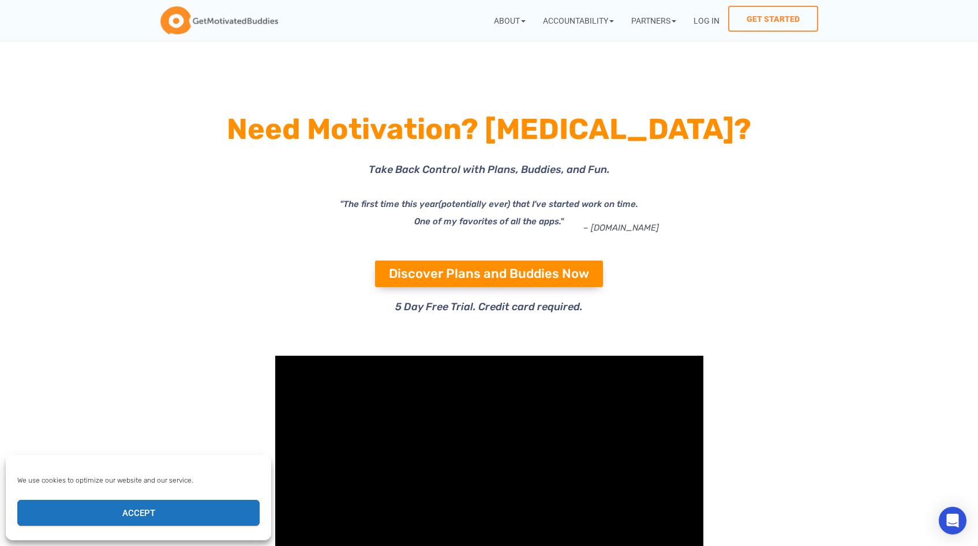 Image resolution: width=978 pixels, height=546 pixels. I want to click on button: Accept, so click(138, 513).